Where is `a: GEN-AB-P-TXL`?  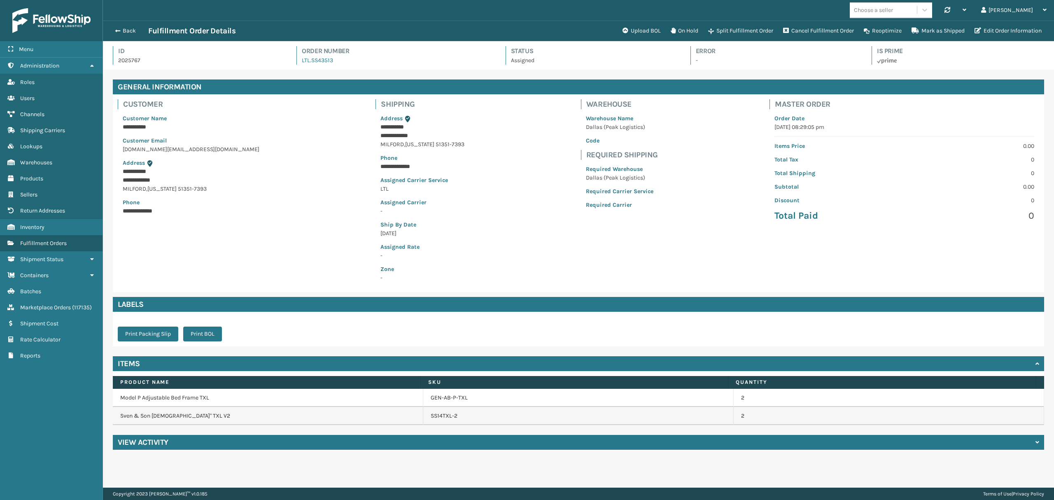
a: GEN-AB-P-TXL is located at coordinates (449, 398).